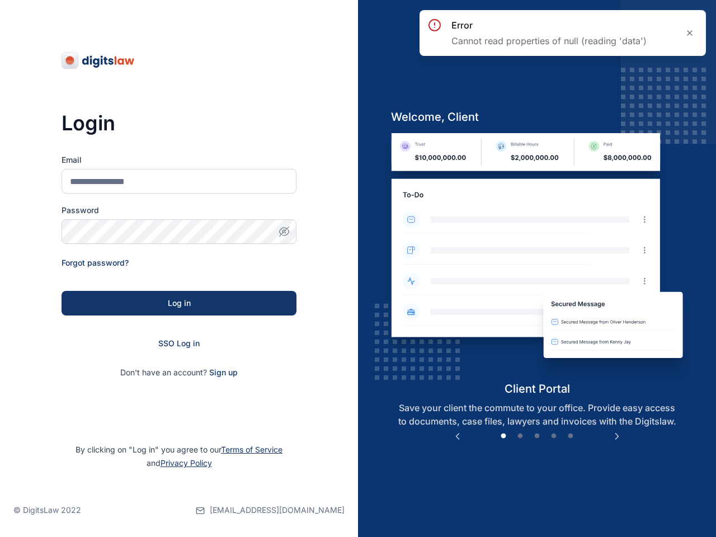 This screenshot has width=716, height=537. What do you see at coordinates (179, 210) in the screenshot?
I see `label: Password` at bounding box center [179, 210].